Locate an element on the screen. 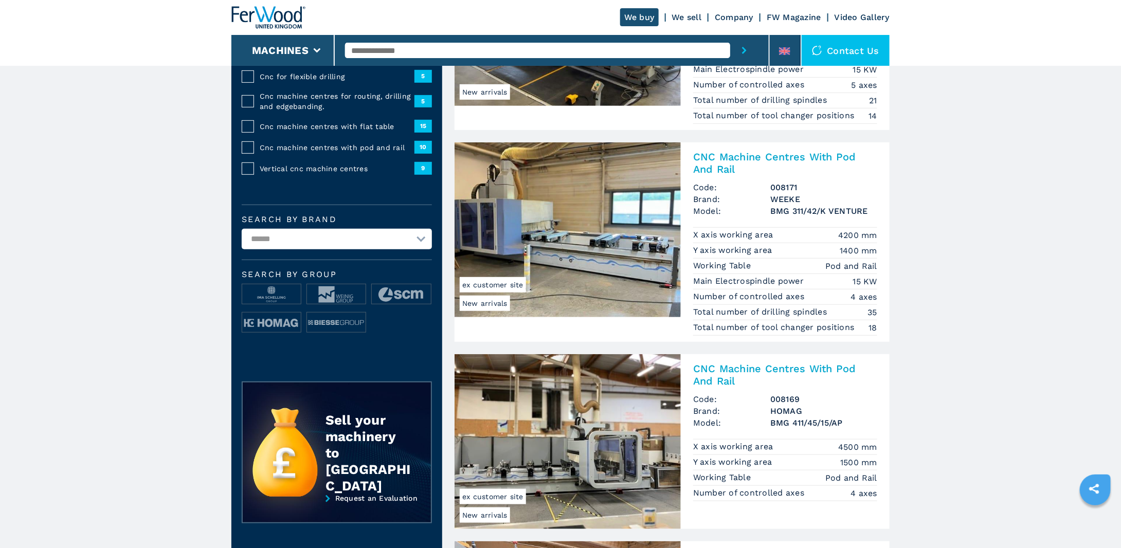  h3: WEEKE is located at coordinates (824, 199).